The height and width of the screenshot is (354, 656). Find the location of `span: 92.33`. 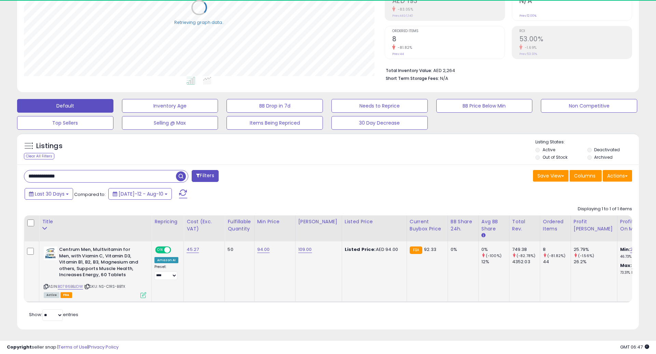

span: 92.33 is located at coordinates (430, 249).